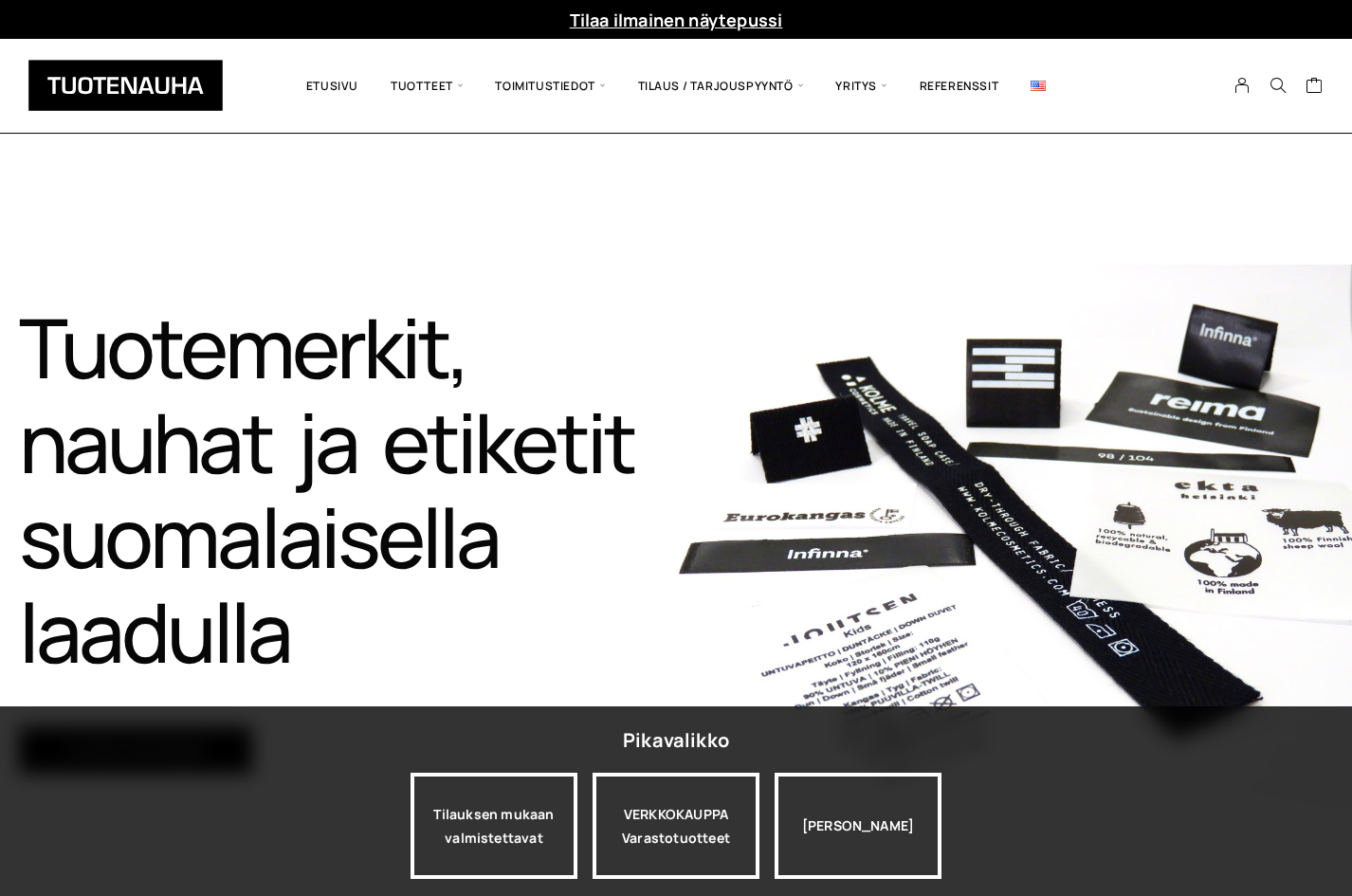 The width and height of the screenshot is (1352, 896). What do you see at coordinates (676, 740) in the screenshot?
I see `div: Pikavalikko` at bounding box center [676, 740].